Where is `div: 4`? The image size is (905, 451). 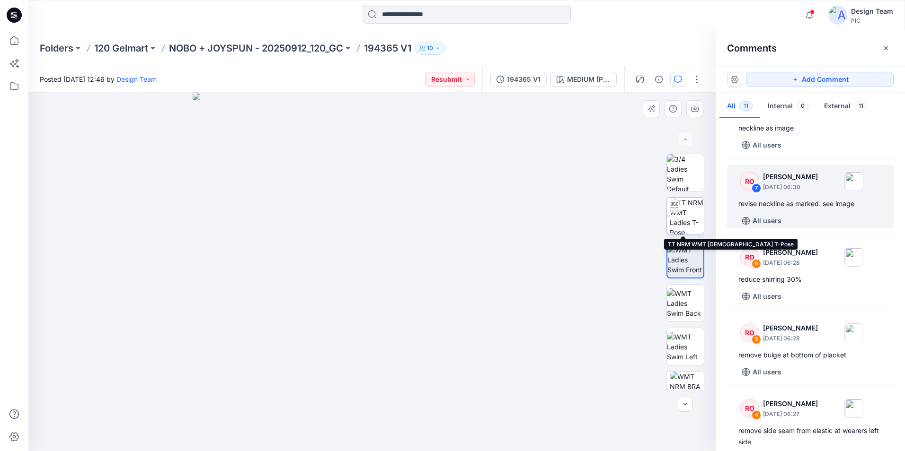
div: 4 is located at coordinates (756, 416).